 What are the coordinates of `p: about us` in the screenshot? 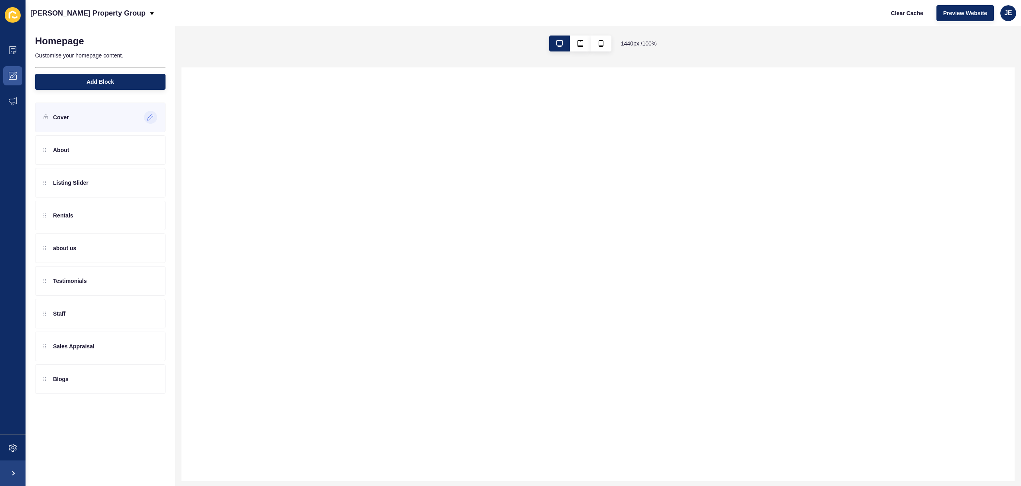 It's located at (65, 248).